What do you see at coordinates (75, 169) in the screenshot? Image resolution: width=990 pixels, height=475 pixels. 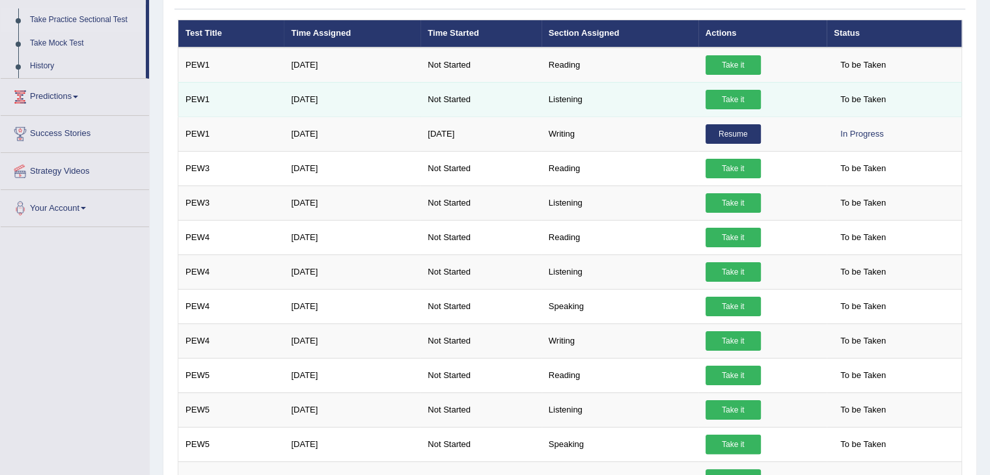 I see `a: Strategy Videos` at bounding box center [75, 169].